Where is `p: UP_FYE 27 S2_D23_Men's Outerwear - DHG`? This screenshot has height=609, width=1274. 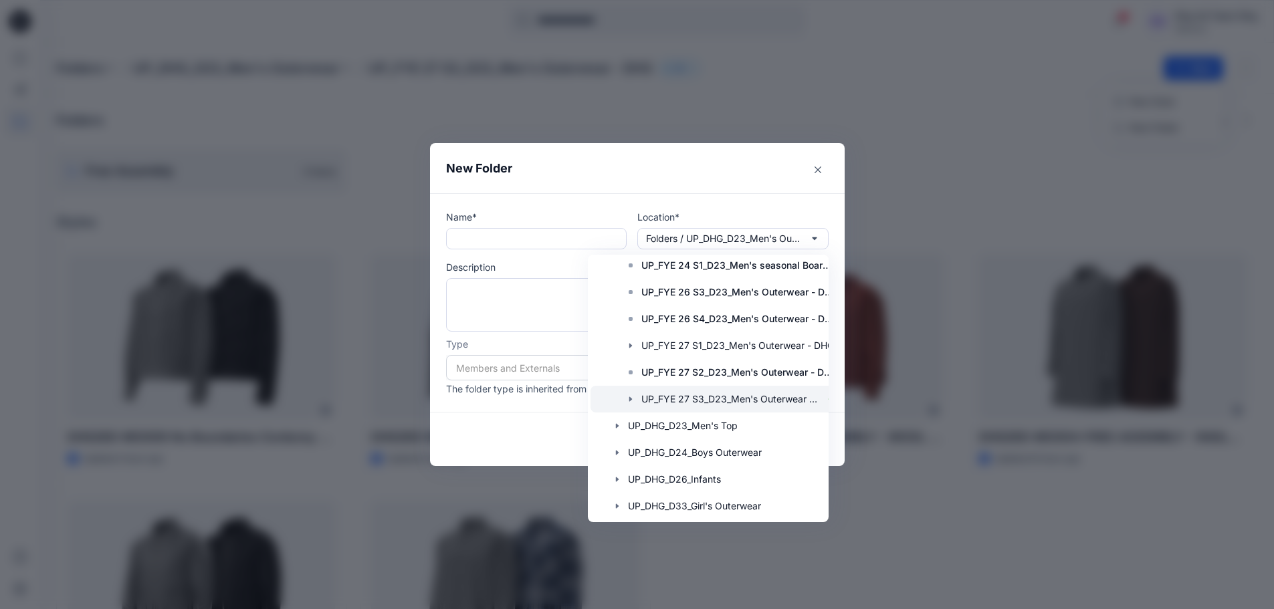 p: UP_FYE 27 S2_D23_Men's Outerwear - DHG is located at coordinates (739, 372).